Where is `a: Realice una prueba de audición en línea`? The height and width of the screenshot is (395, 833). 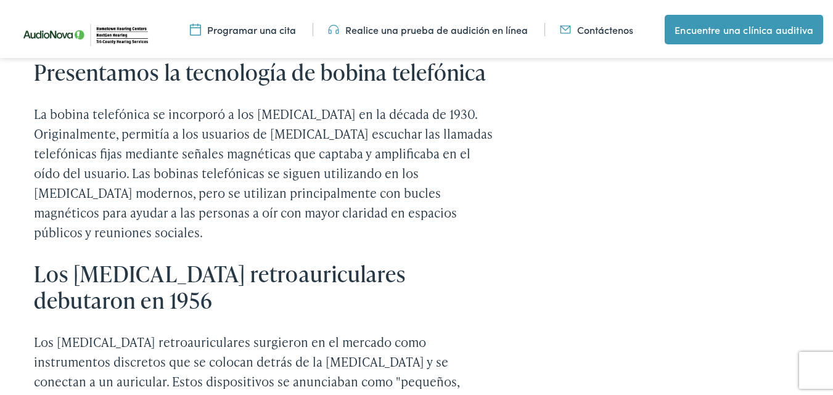
a: Realice una prueba de audición en línea is located at coordinates (428, 27).